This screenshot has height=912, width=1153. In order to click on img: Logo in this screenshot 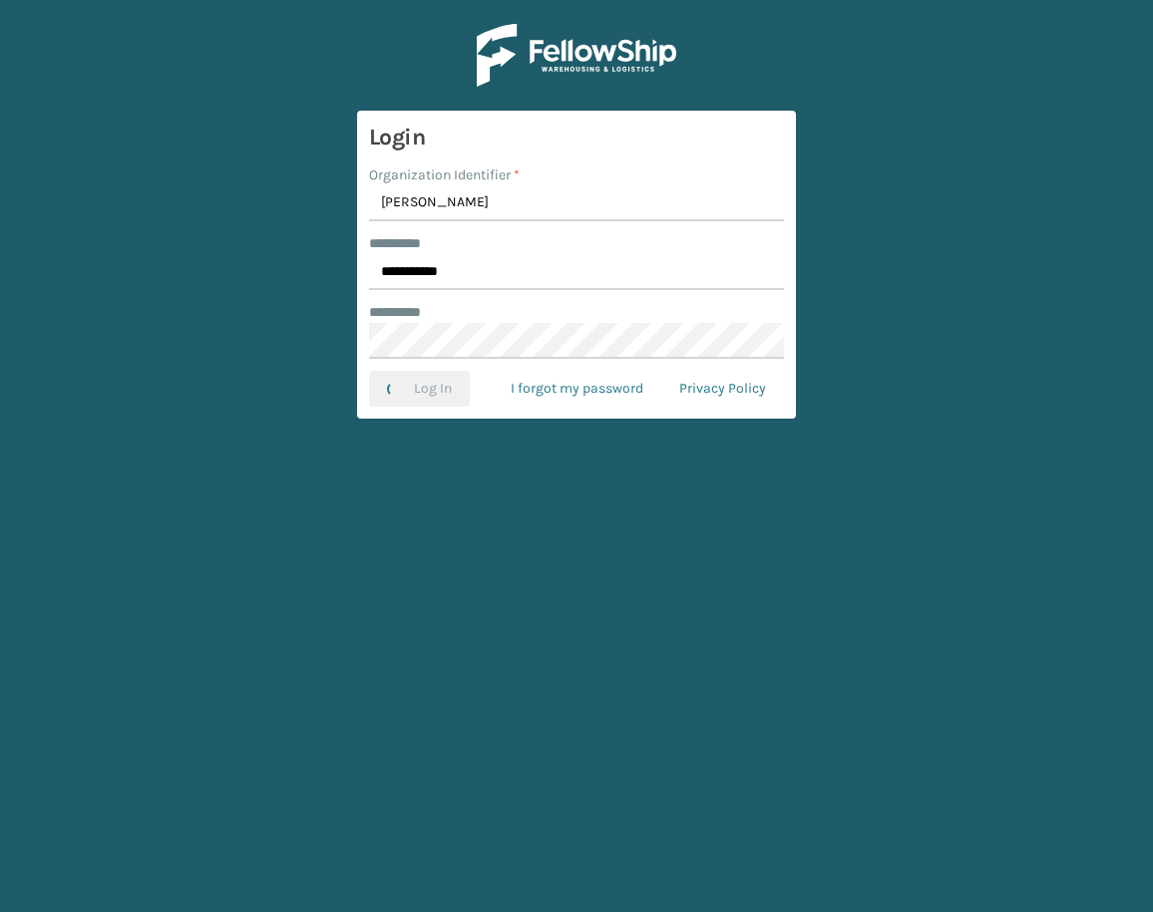, I will do `click(576, 55)`.